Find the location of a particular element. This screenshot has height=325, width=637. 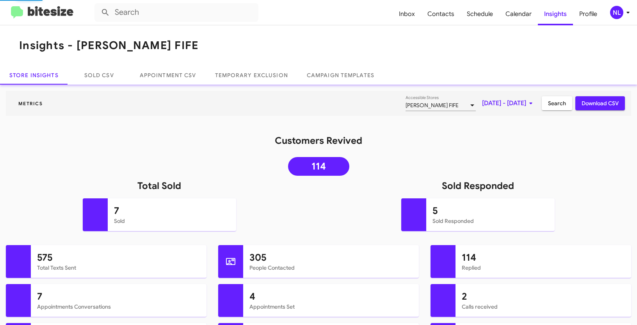

mat-card-subtitle: Calls received is located at coordinates (543, 307).